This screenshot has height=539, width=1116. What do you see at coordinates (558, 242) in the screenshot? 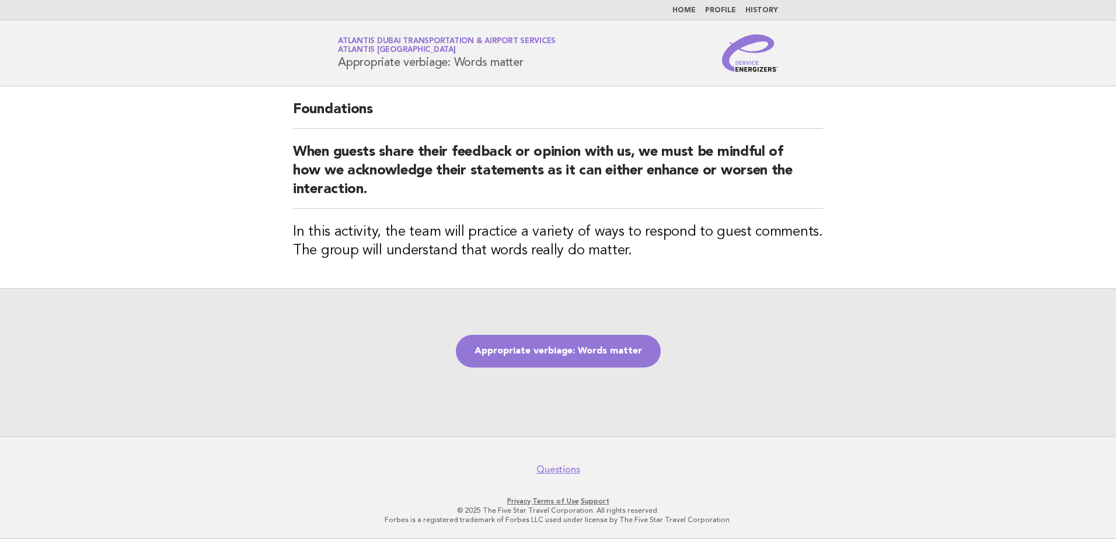
I see `h3: In this activity, the team will practice a variety of ways to respond to guest comments. The grou...` at bounding box center [558, 242].